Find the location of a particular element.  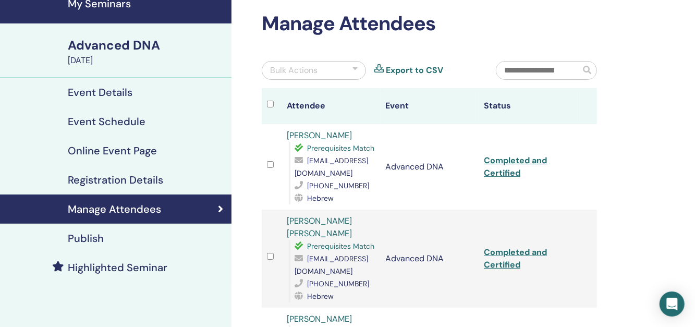

h4: Online Event Page is located at coordinates (112, 151).